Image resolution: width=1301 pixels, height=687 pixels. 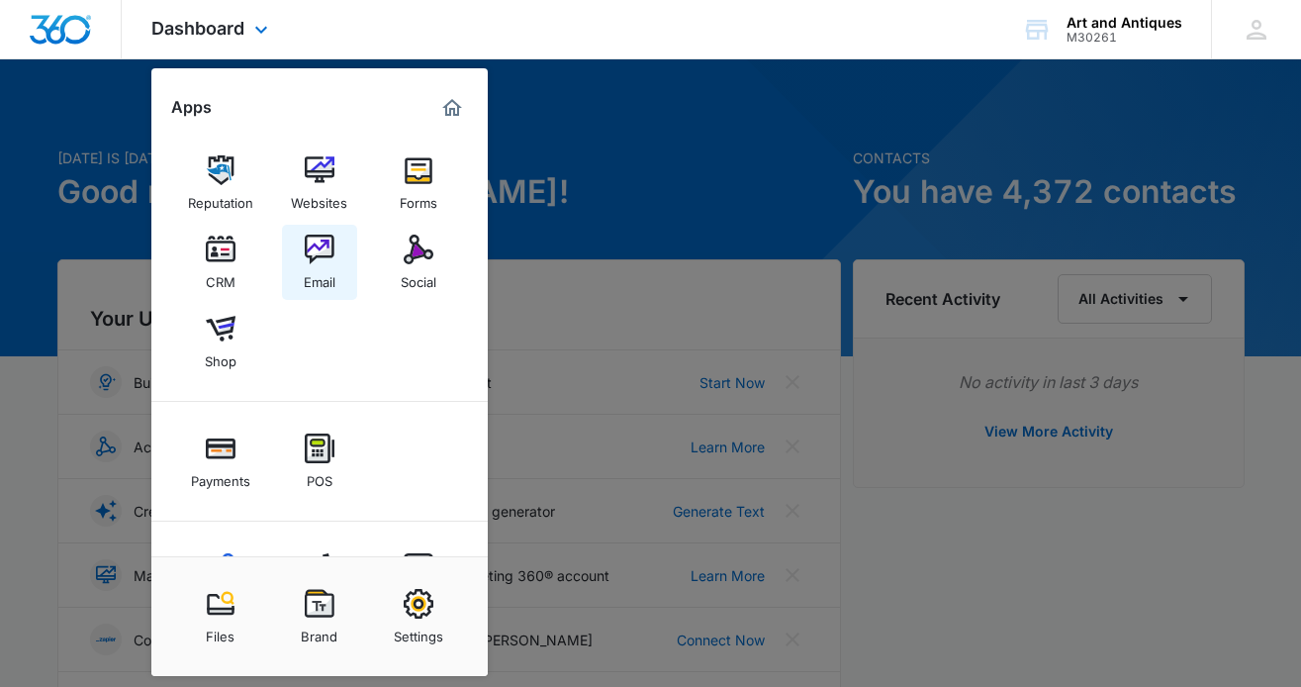 What do you see at coordinates (320, 616) in the screenshot?
I see `a: Brand` at bounding box center [320, 616].